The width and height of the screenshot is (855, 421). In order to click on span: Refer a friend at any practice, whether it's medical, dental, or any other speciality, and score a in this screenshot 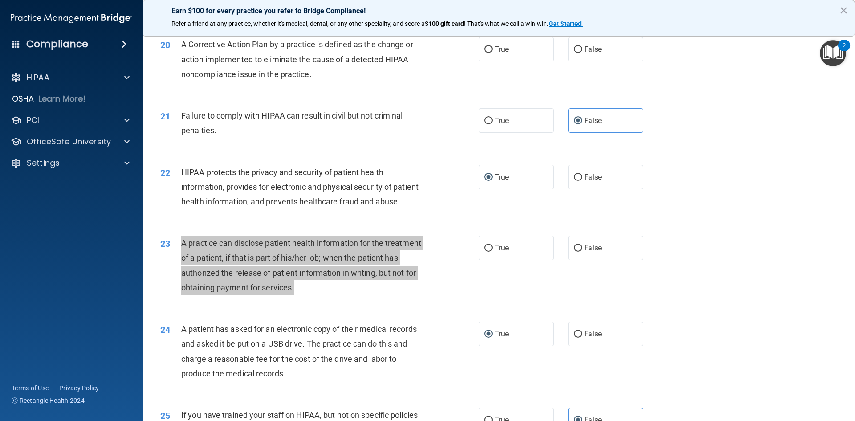, I will do `click(298, 24)`.